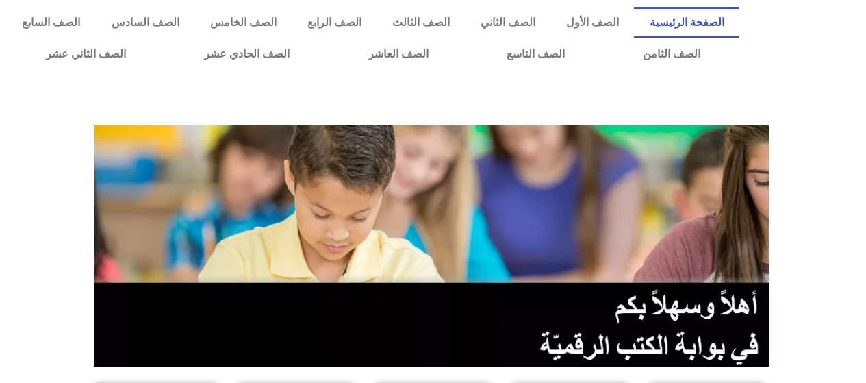 This screenshot has height=383, width=866. Describe the element at coordinates (687, 23) in the screenshot. I see `a: الصفحة الرئيسية` at that location.